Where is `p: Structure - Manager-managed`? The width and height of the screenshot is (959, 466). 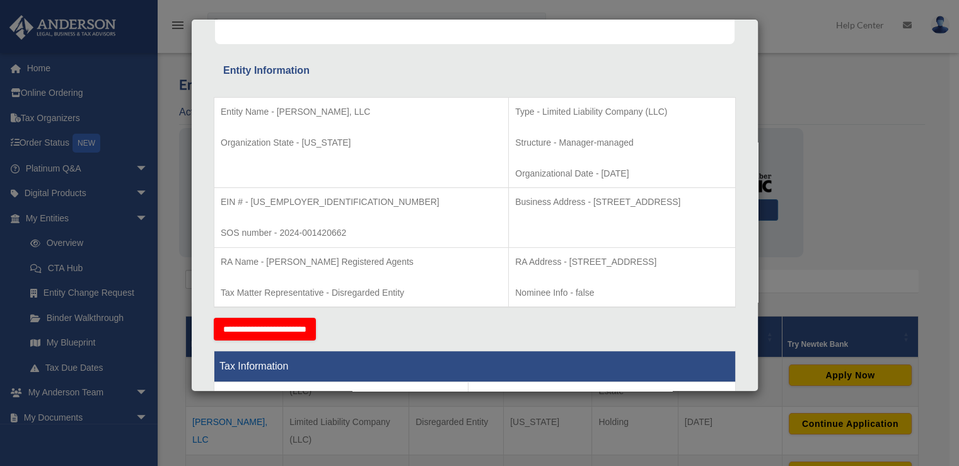
p: Structure - Manager-managed is located at coordinates (621, 142).